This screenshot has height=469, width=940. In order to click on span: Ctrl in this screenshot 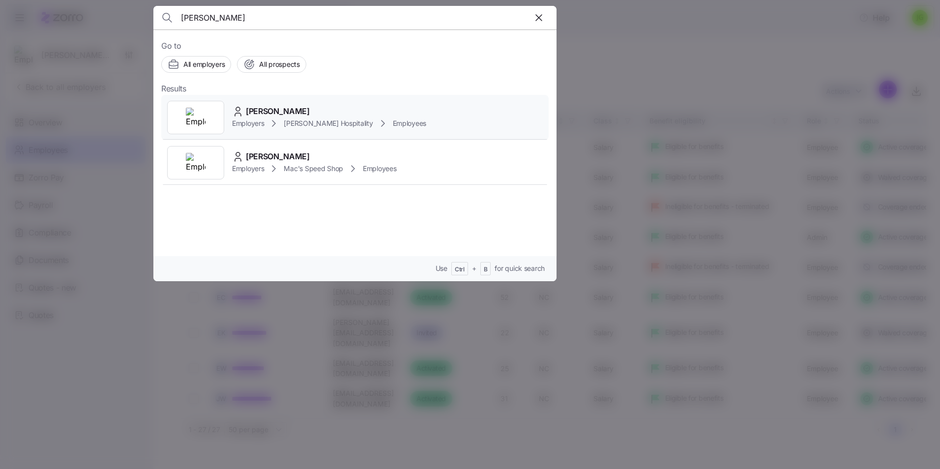, I will do `click(460, 269)`.